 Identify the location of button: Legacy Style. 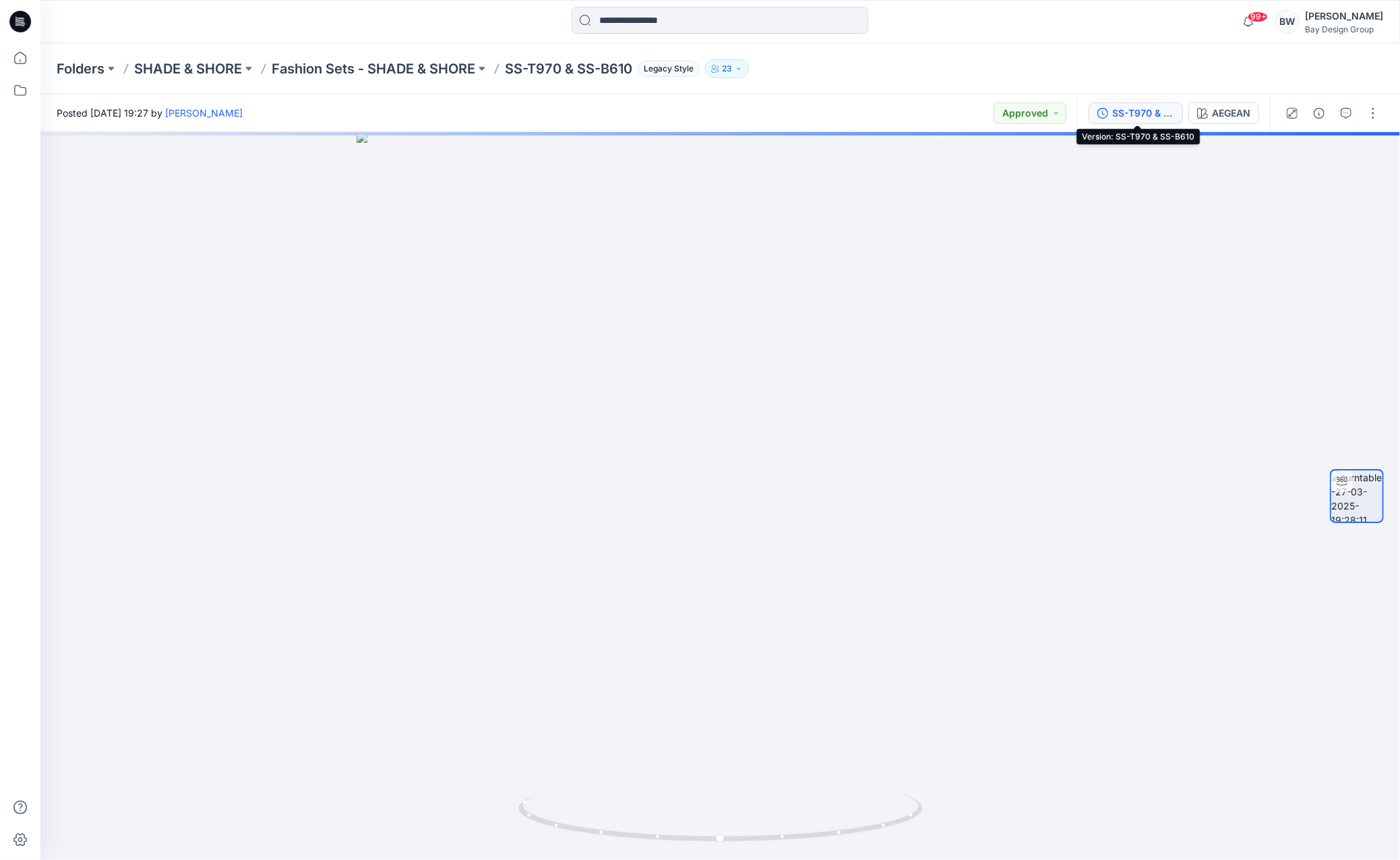
(666, 69).